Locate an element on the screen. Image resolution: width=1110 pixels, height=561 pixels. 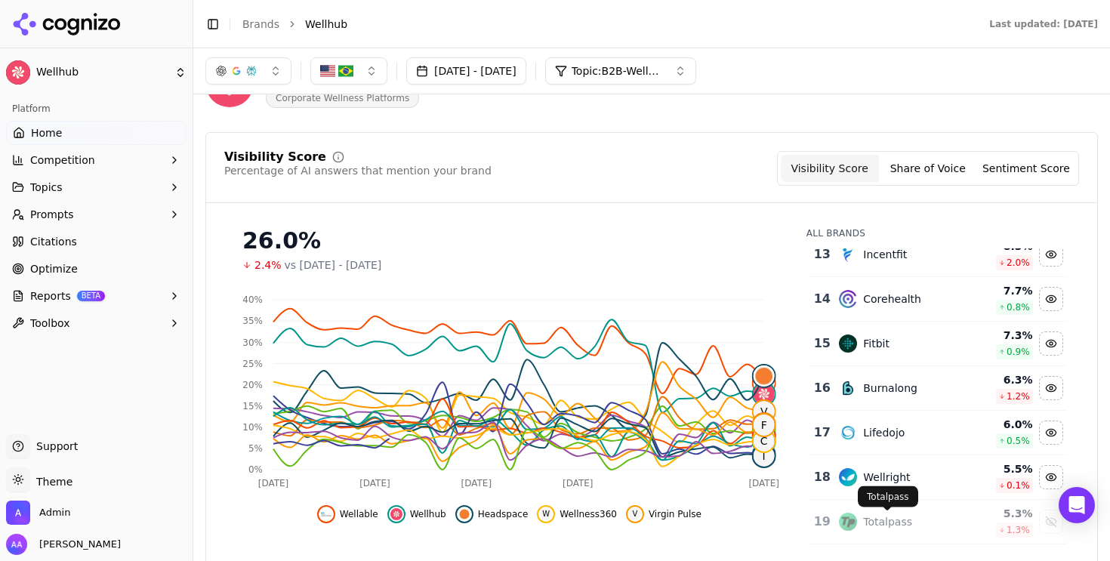
span: Topic: B2B-Wellness & Fitness: Apps, Platforms & Programs is located at coordinates (617, 71).